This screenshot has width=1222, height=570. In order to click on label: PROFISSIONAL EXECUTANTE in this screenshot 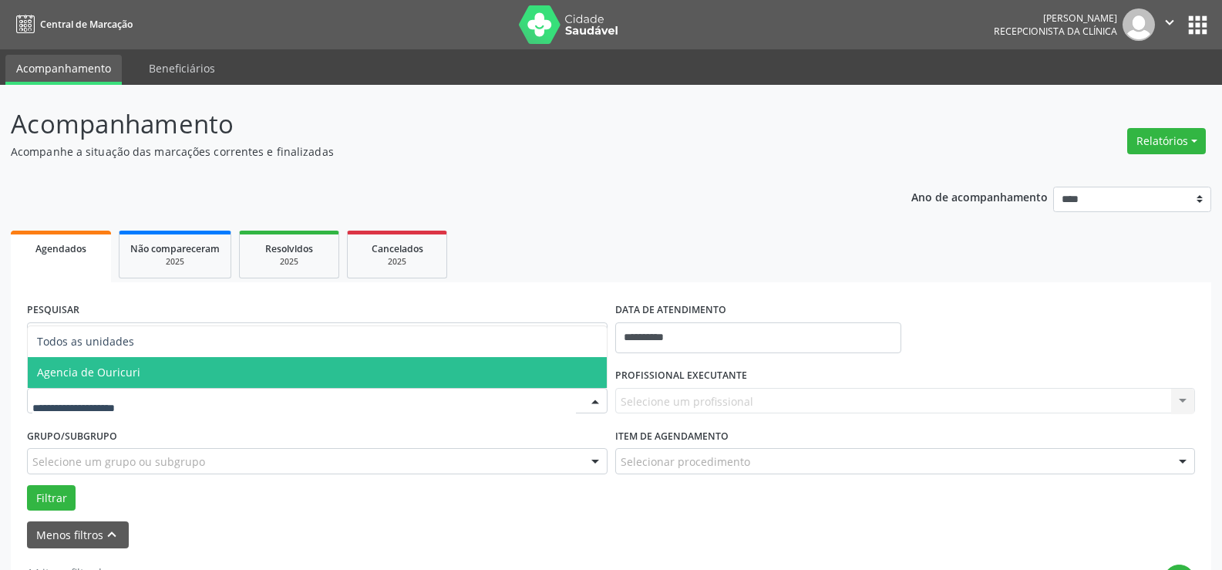, I will do `click(681, 375)`.